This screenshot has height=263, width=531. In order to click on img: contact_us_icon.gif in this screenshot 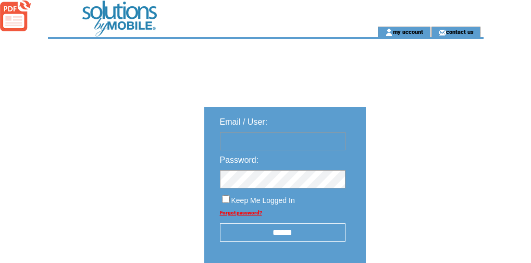, I will do `click(442, 32)`.